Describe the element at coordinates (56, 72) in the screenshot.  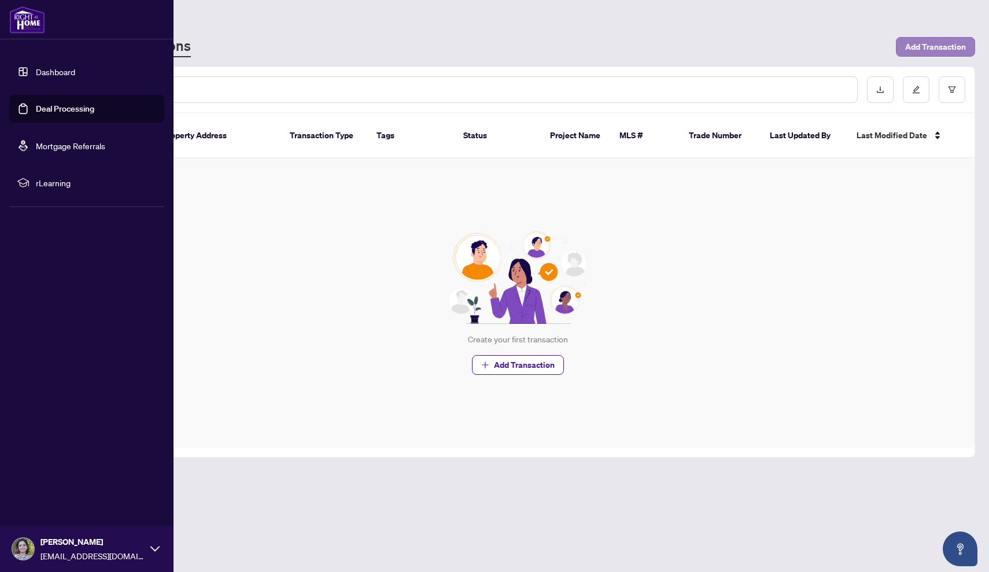
I see `a: Dashboard` at that location.